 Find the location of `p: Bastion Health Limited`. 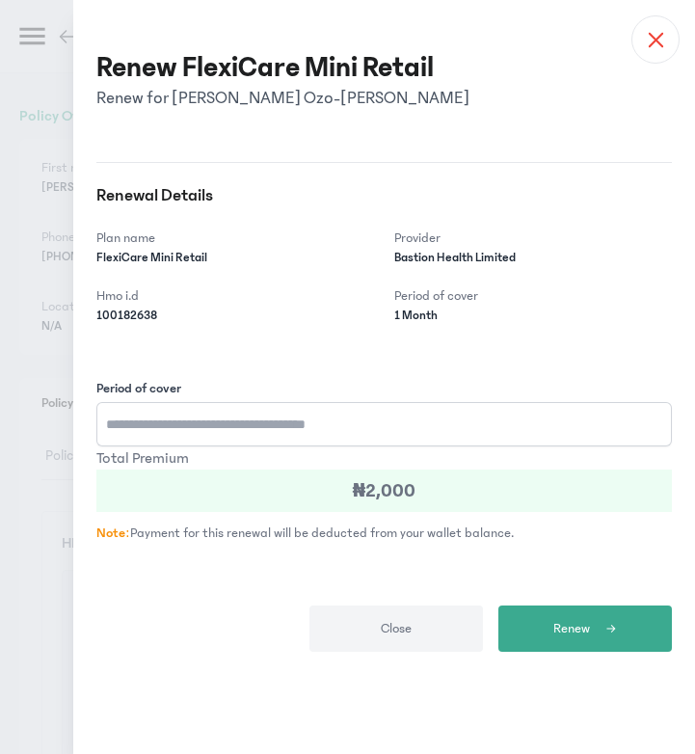

p: Bastion Health Limited is located at coordinates (533, 257).